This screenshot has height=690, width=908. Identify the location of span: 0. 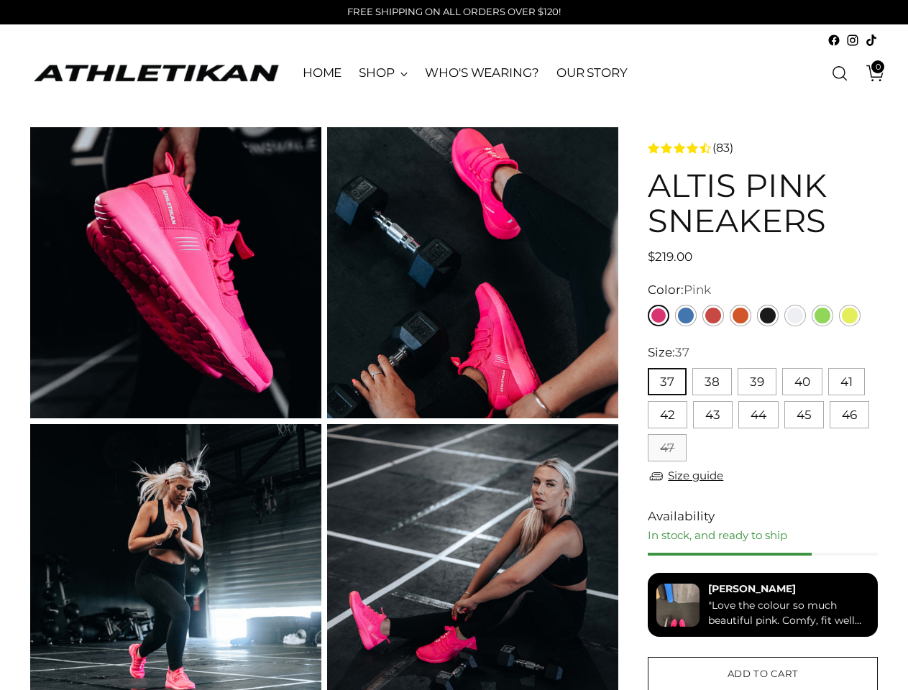
(878, 67).